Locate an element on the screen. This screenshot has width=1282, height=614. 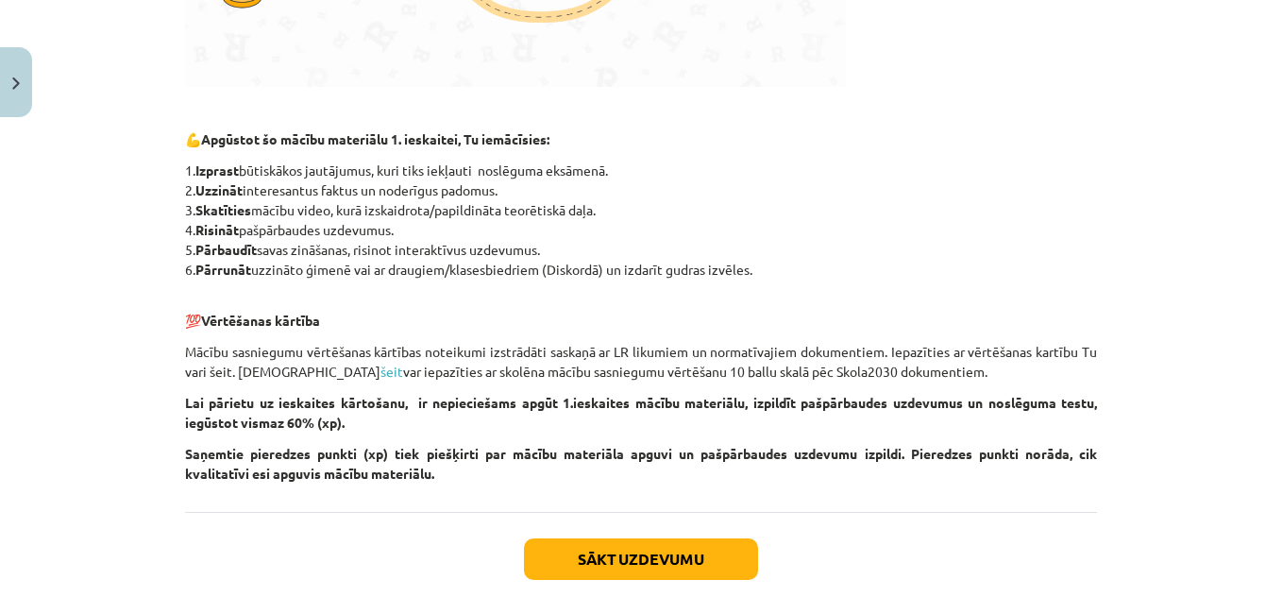
strong: Uzzināt is located at coordinates (219, 190).